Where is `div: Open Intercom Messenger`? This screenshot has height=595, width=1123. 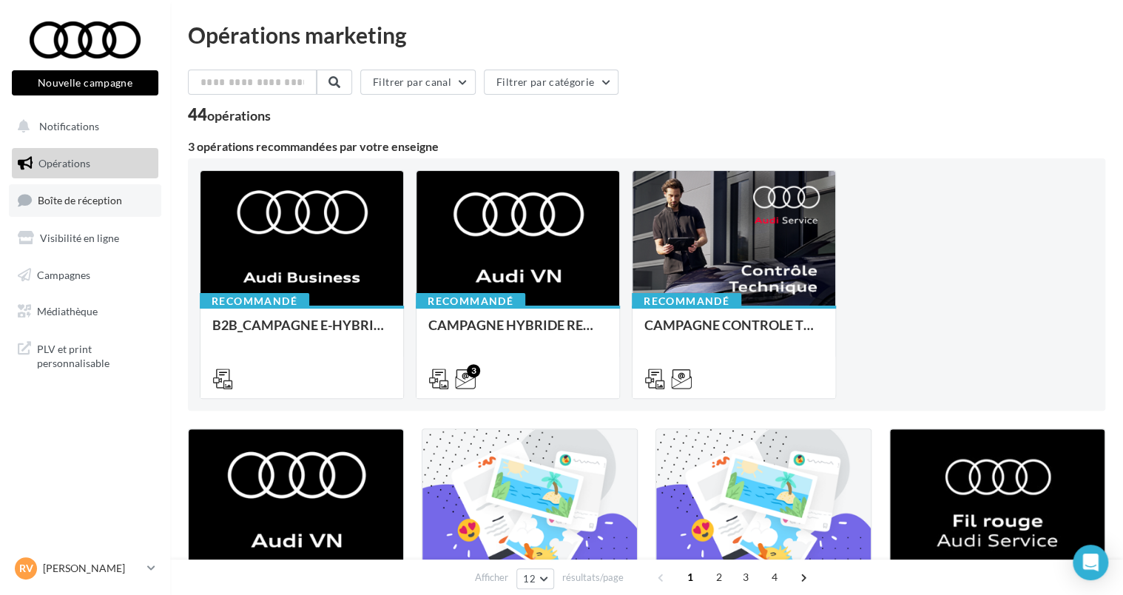 div: Open Intercom Messenger is located at coordinates (1091, 562).